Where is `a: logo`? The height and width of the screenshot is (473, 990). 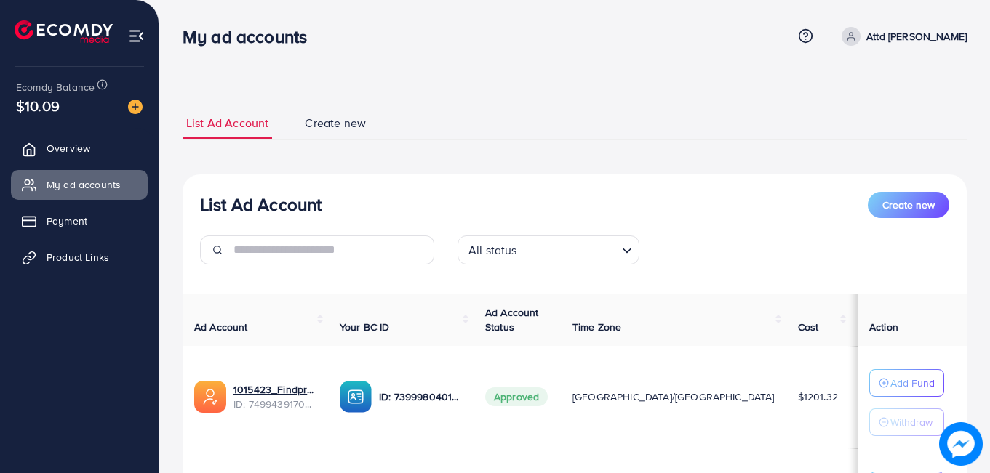 a: logo is located at coordinates (63, 31).